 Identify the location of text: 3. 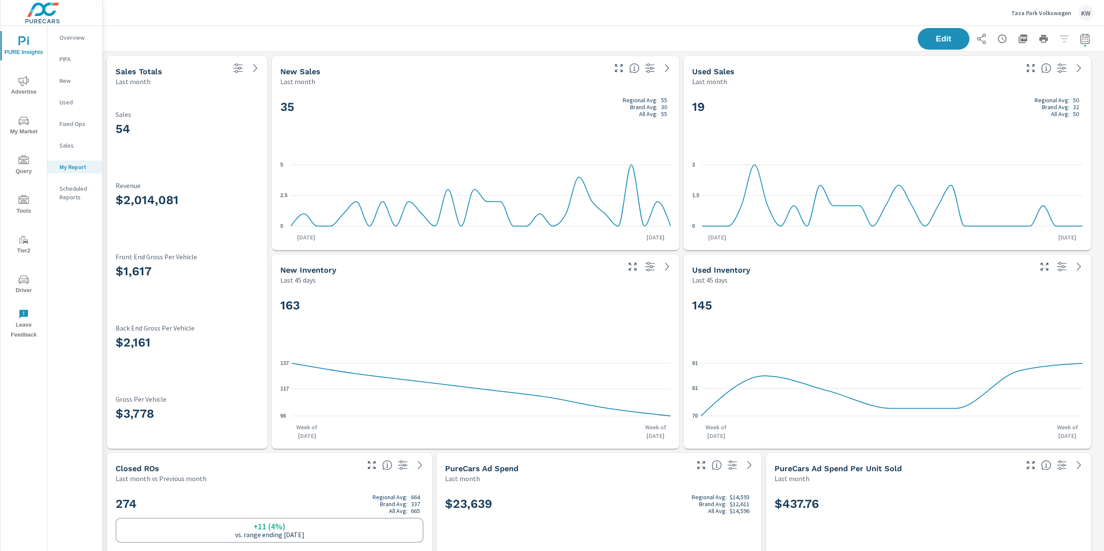
(693, 164).